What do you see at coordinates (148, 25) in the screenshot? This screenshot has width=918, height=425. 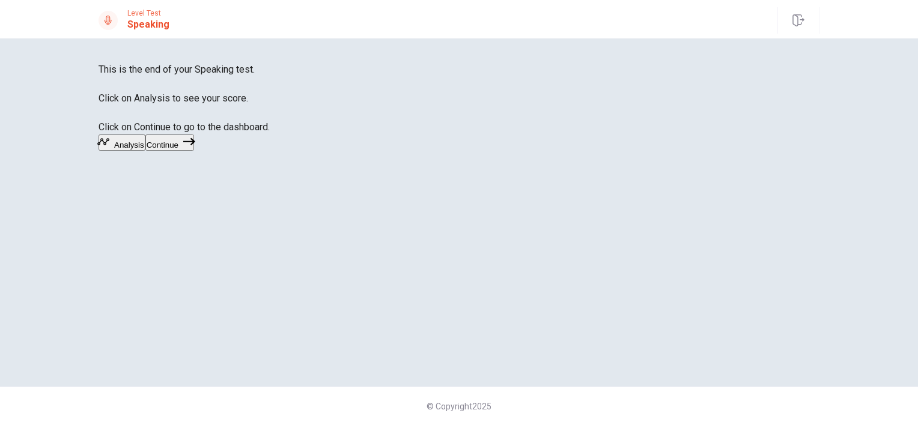 I see `h1: Speaking` at bounding box center [148, 25].